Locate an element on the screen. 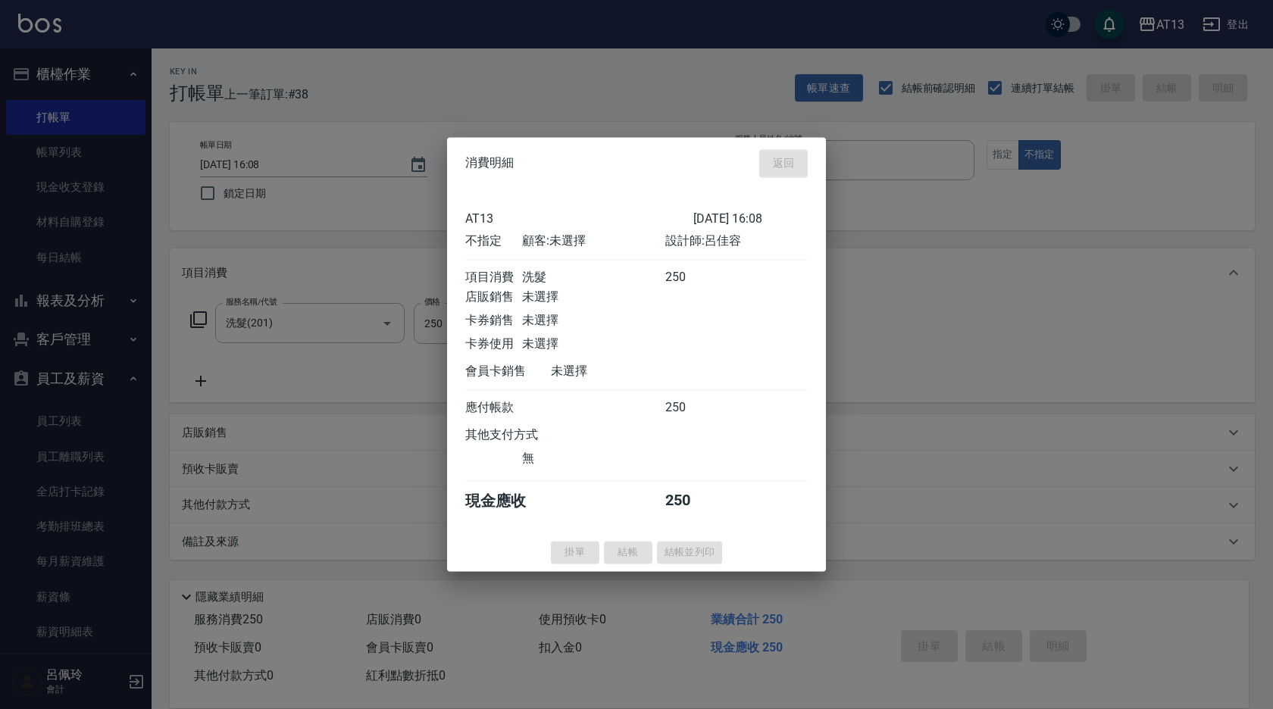  div: 無 is located at coordinates (593, 458).